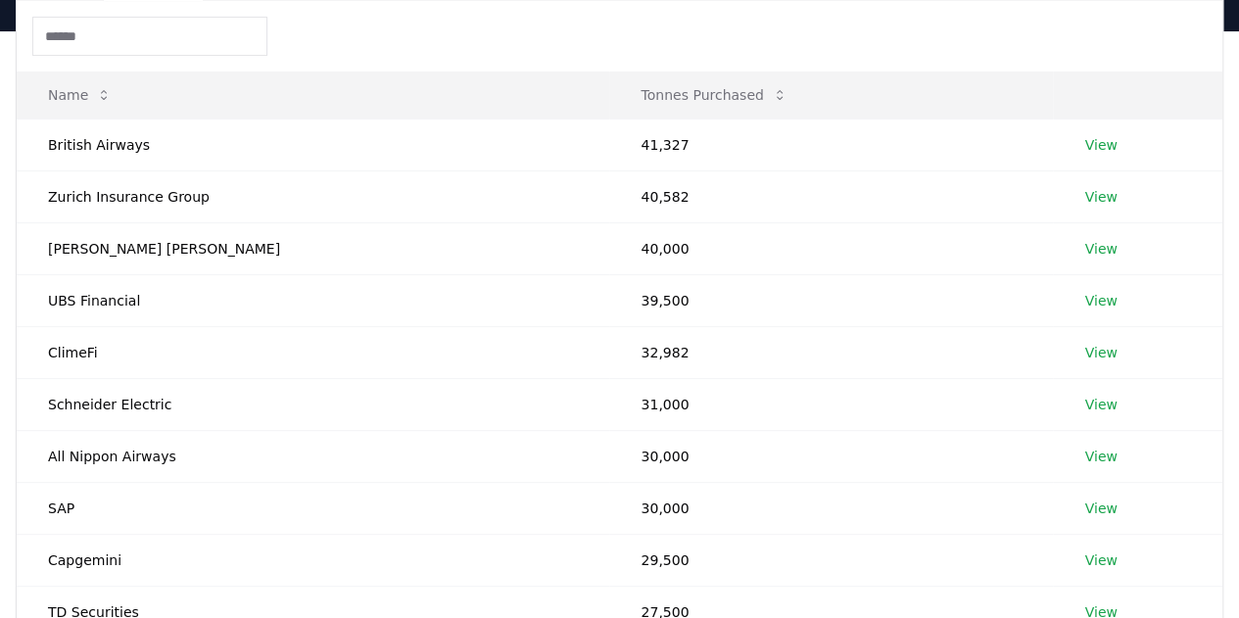  What do you see at coordinates (830, 403) in the screenshot?
I see `td: 31,000` at bounding box center [830, 403].